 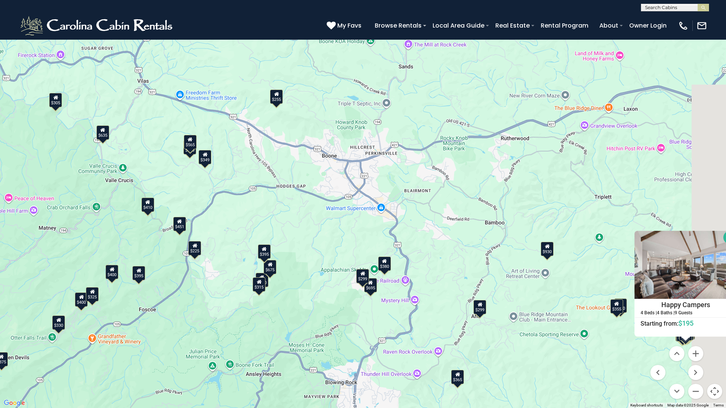 What do you see at coordinates (512, 25) in the screenshot?
I see `a: Real Estate` at bounding box center [512, 25].